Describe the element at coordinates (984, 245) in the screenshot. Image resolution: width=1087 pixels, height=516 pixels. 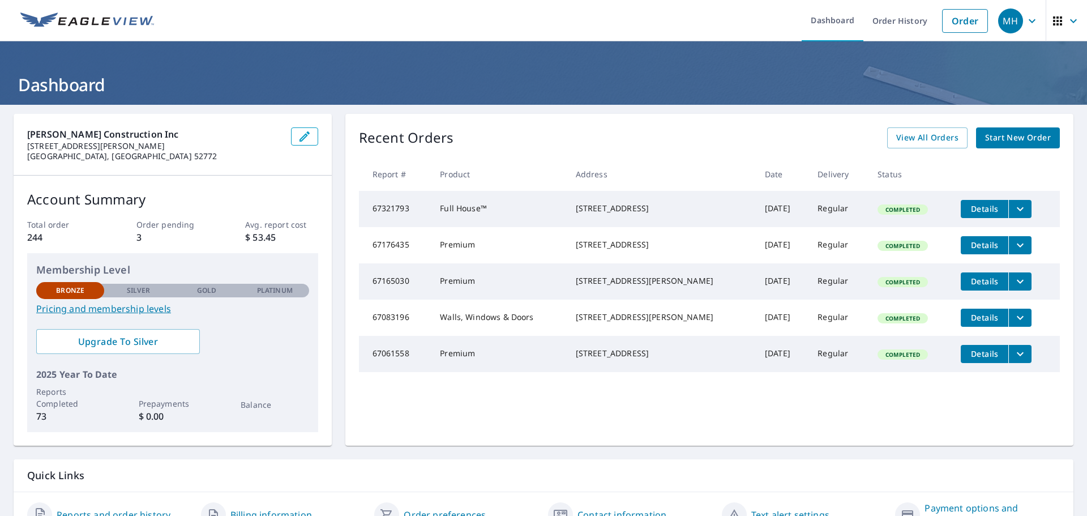
I see `button: detailsBtn-67176435` at that location.